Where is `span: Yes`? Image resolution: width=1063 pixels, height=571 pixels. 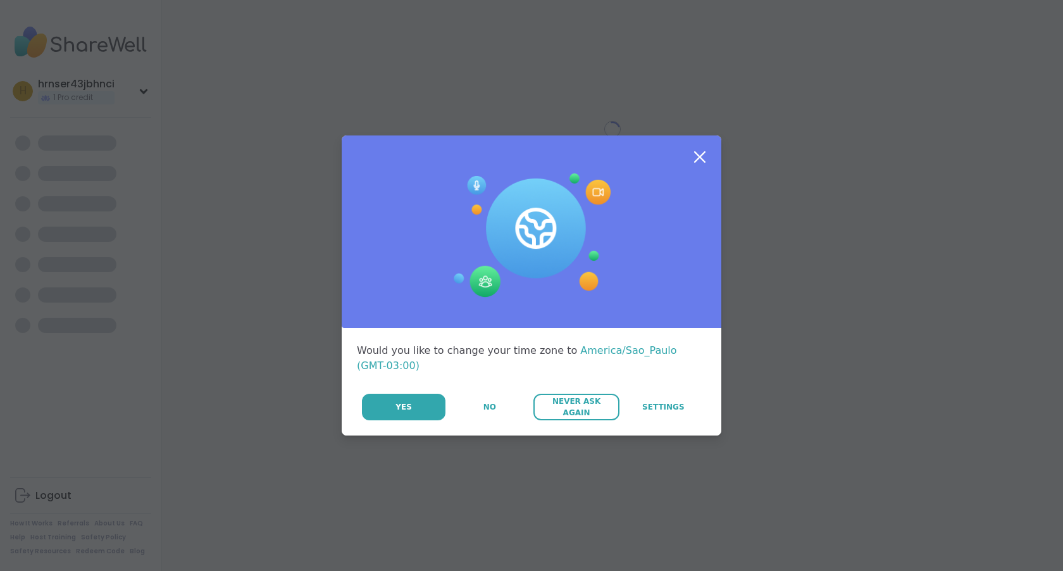 span: Yes is located at coordinates (404, 407).